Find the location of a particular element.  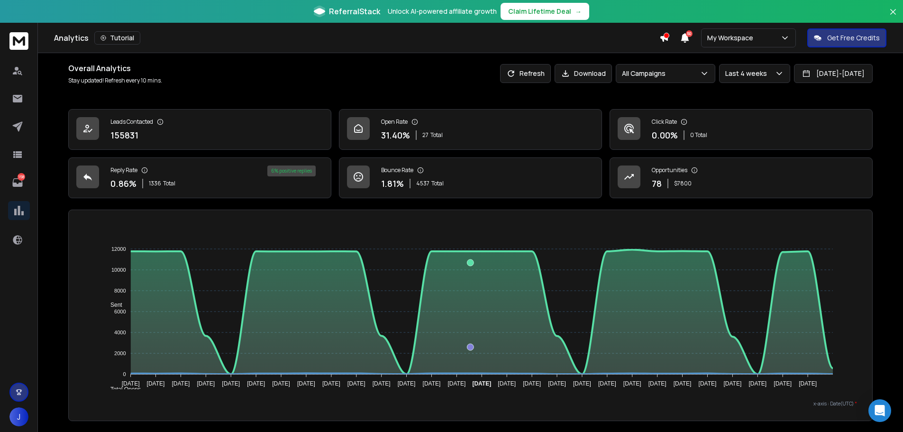

a: Reply Rate0.86%1336Total6% positive replies is located at coordinates (200, 178).